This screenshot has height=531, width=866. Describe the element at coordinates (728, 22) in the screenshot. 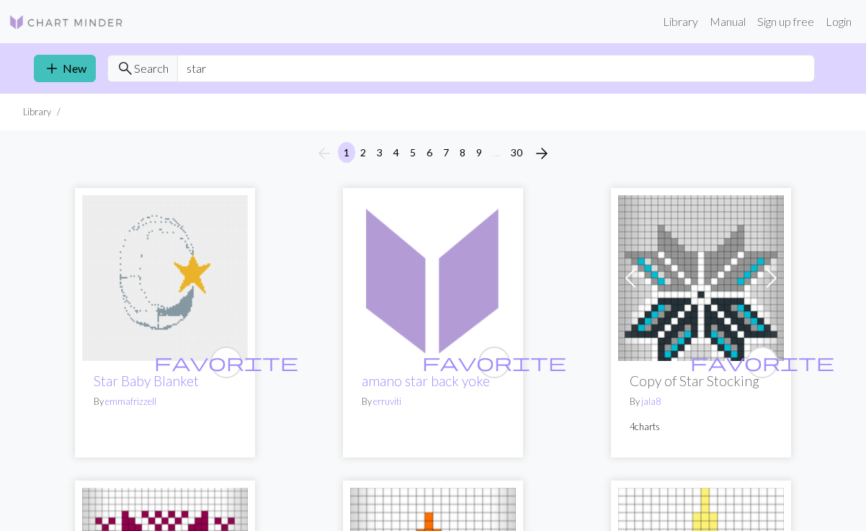

I see `a: Manual` at that location.